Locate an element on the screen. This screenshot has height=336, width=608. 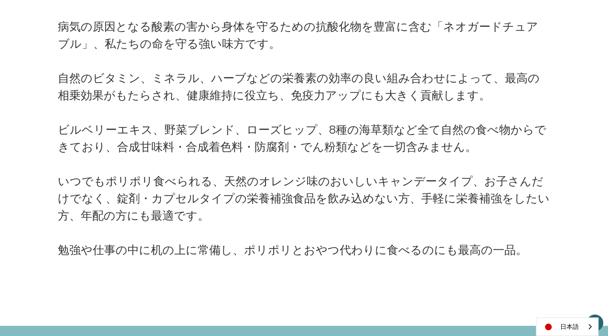
p: 病気の原因となる酸素の害から身体を守るための抗酸化物を豊富に含む「ネオガードチュアブル」、私たちの命を守る強い味方です。 is located at coordinates (304, 27).